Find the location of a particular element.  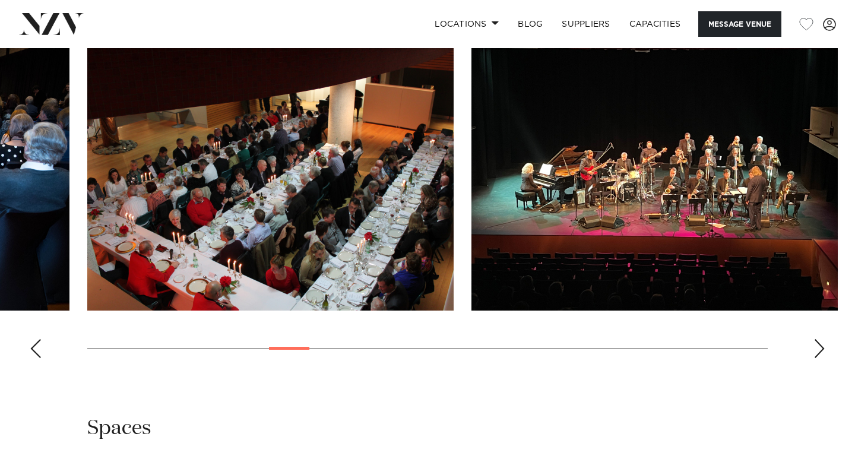

img: nzv-logo.png is located at coordinates (51, 24).